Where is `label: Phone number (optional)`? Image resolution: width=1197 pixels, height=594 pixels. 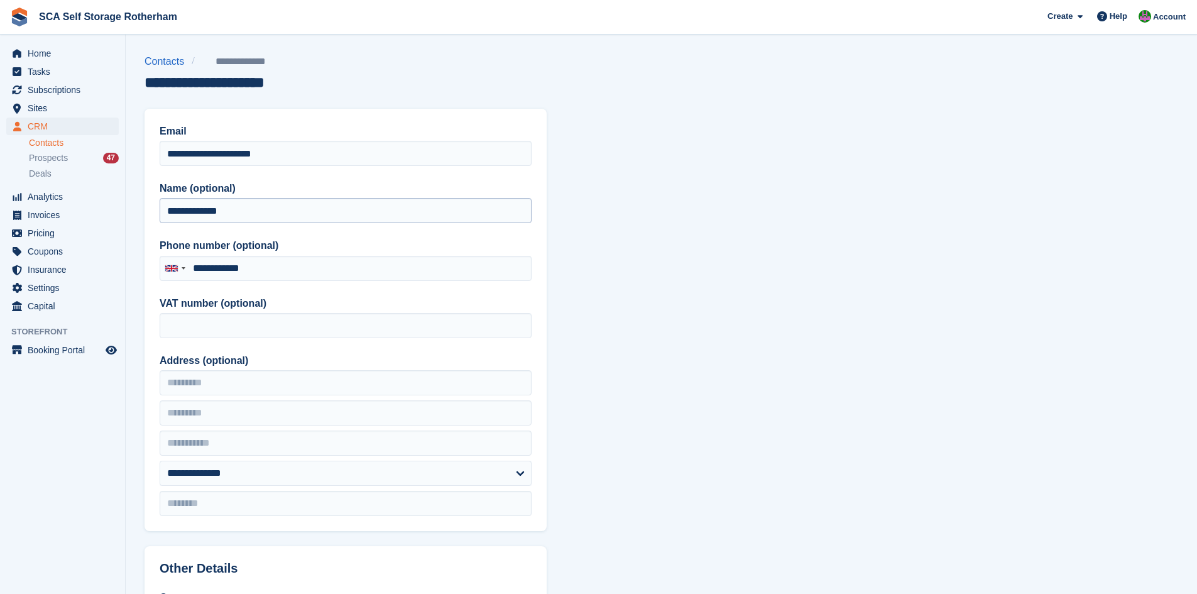
label: Phone number (optional) is located at coordinates (345, 246).